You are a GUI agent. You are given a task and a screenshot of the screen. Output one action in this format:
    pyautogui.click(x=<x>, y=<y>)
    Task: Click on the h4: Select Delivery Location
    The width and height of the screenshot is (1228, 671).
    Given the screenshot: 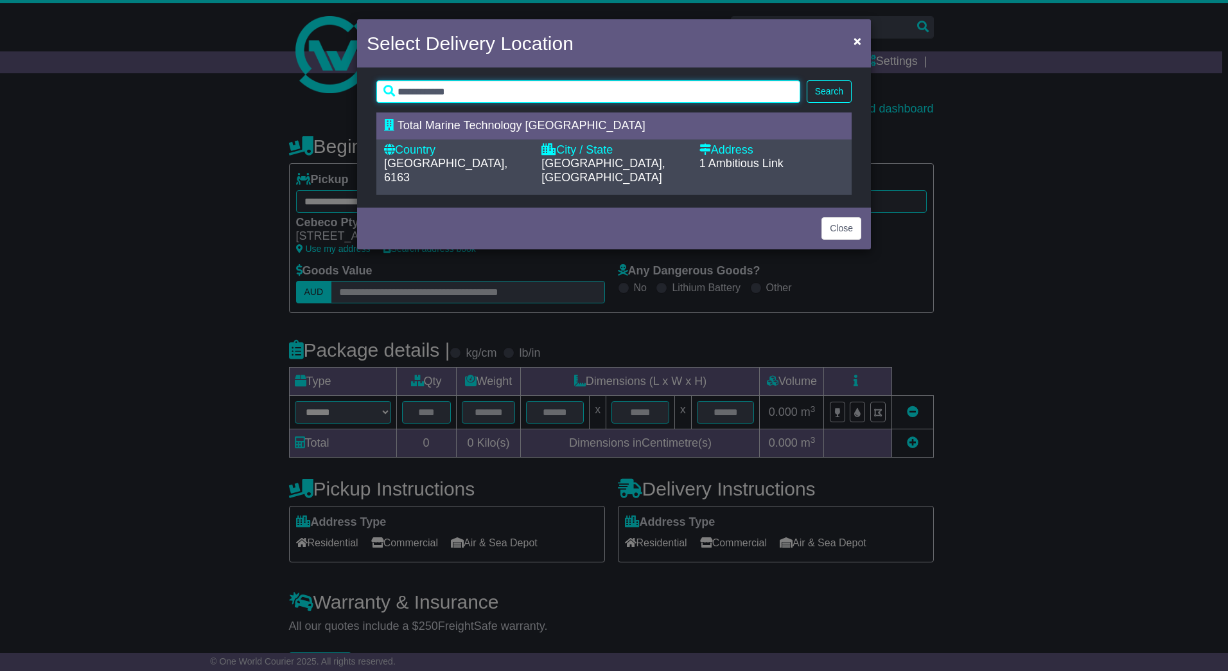 What is the action you would take?
    pyautogui.click(x=470, y=43)
    